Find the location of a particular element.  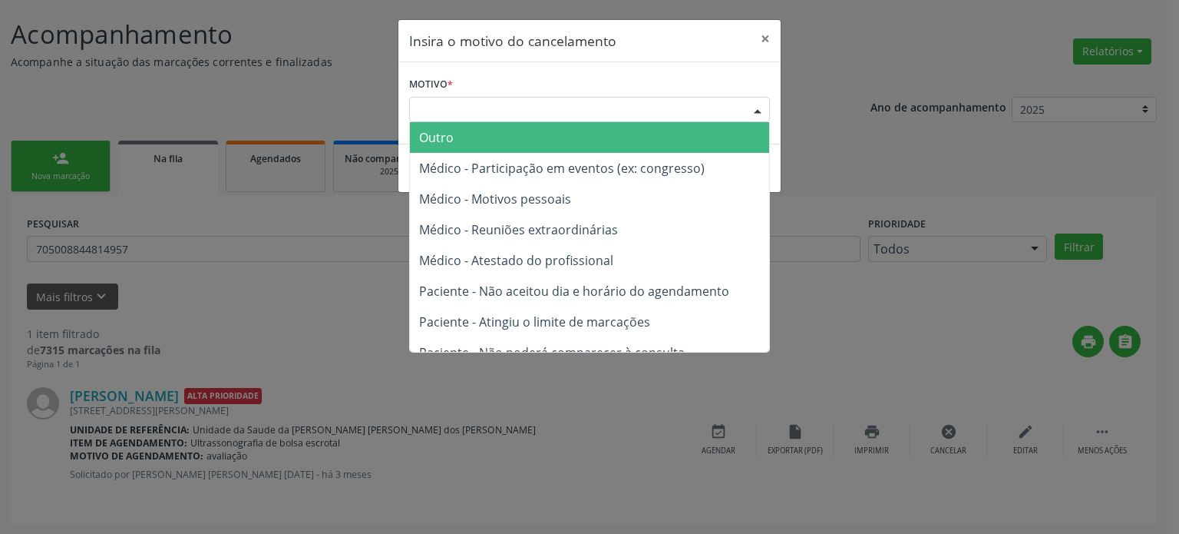

button: Close is located at coordinates (766, 38).